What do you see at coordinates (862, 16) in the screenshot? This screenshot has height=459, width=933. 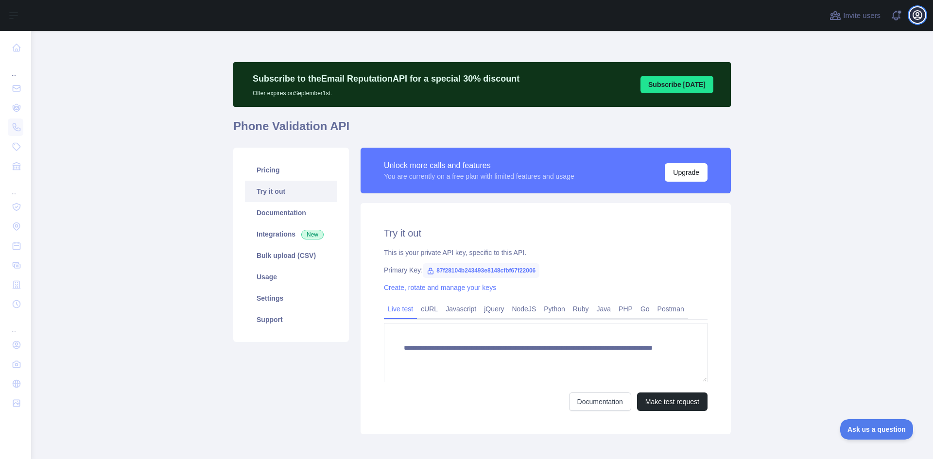 I see `span: Invite users` at bounding box center [862, 16].